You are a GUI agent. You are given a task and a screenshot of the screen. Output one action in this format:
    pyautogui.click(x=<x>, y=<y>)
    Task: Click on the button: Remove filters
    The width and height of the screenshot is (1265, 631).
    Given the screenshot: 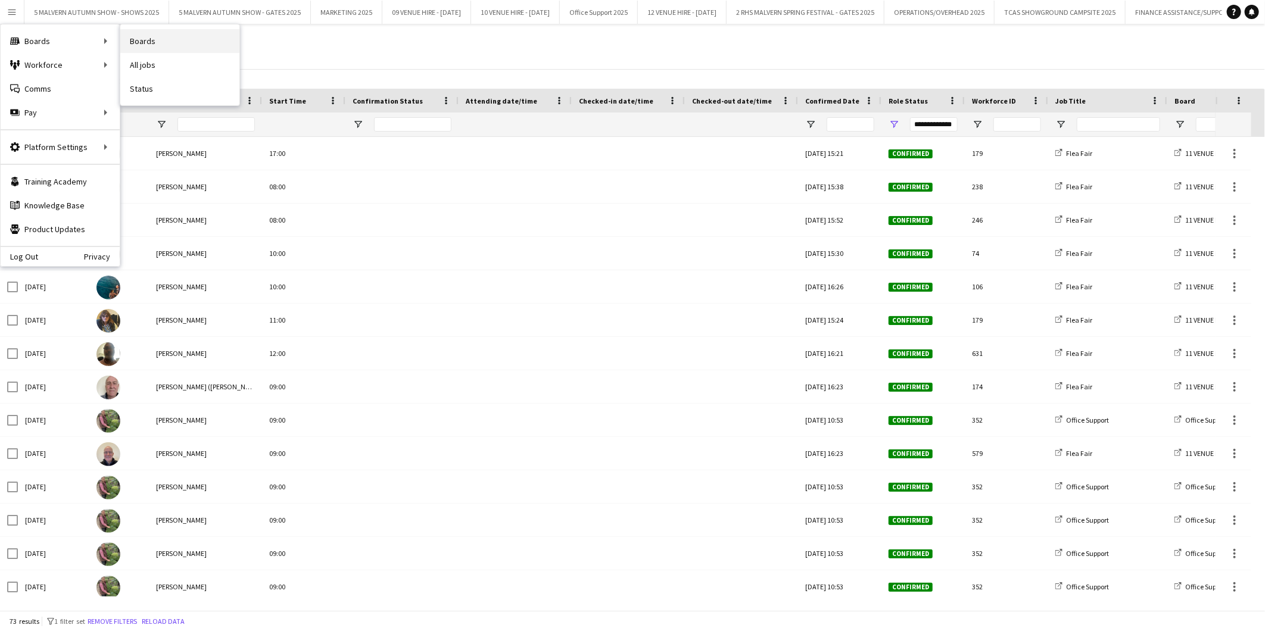 What is the action you would take?
    pyautogui.click(x=112, y=622)
    